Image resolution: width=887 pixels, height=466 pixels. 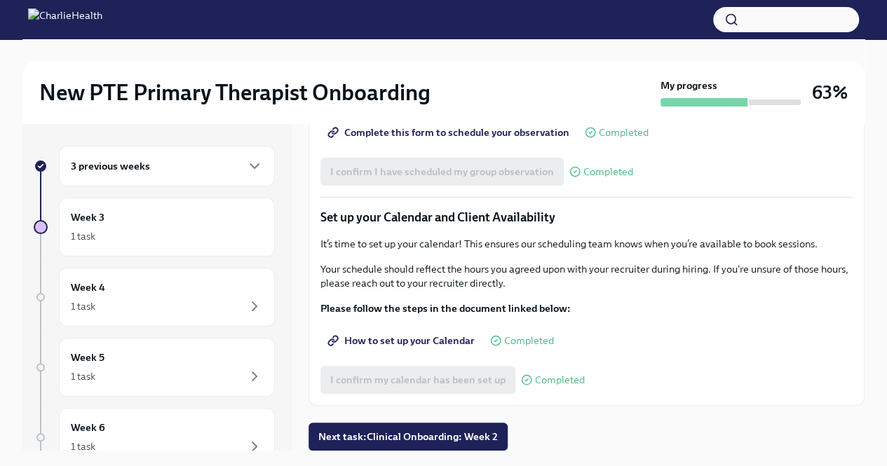 What do you see at coordinates (154, 297) in the screenshot?
I see `a: Week 41 task` at bounding box center [154, 297].